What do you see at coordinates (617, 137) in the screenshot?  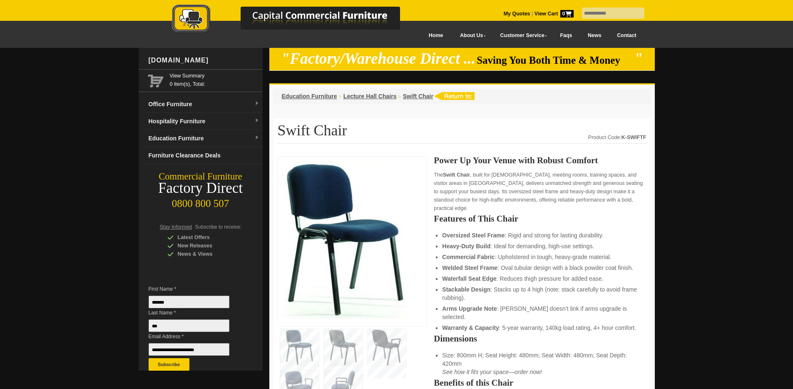 I see `div: Product Code:` at bounding box center [617, 137].